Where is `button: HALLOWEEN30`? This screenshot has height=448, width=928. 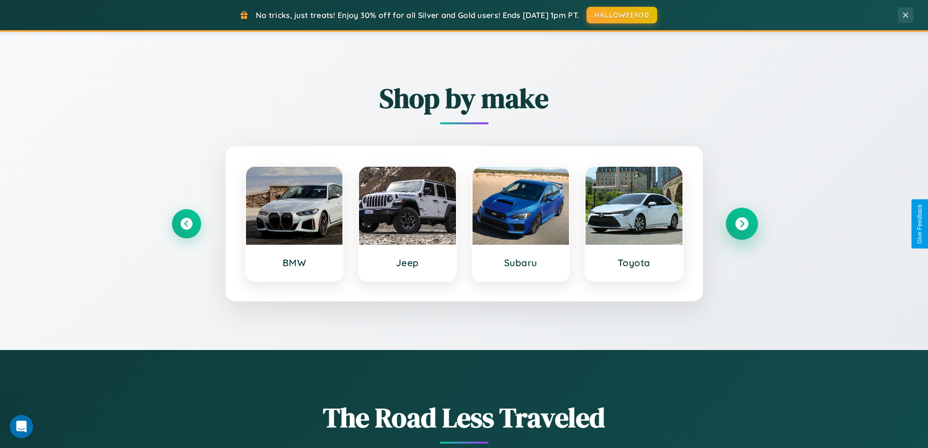
button: HALLOWEEN30 is located at coordinates (622, 15).